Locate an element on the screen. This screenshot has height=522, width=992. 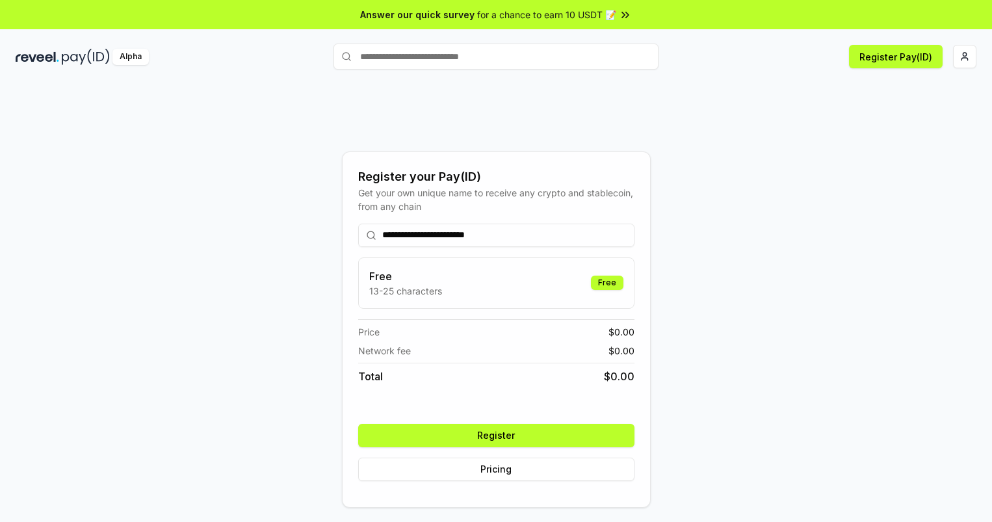
div: Free is located at coordinates (607, 283).